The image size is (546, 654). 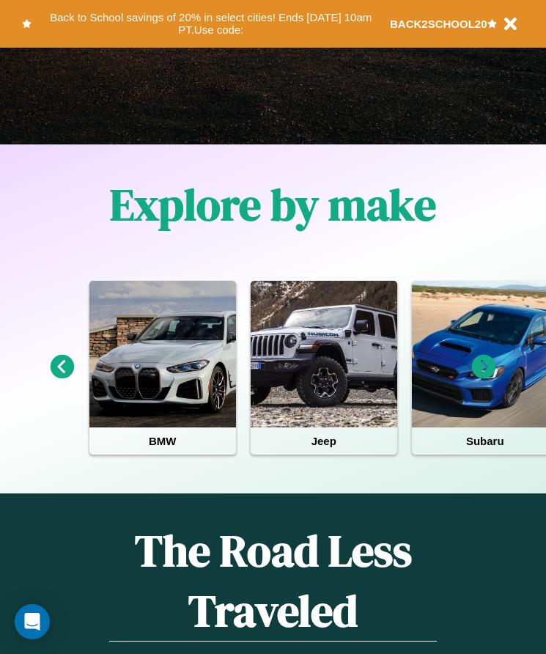 I want to click on div: Open Intercom Messenger, so click(x=32, y=622).